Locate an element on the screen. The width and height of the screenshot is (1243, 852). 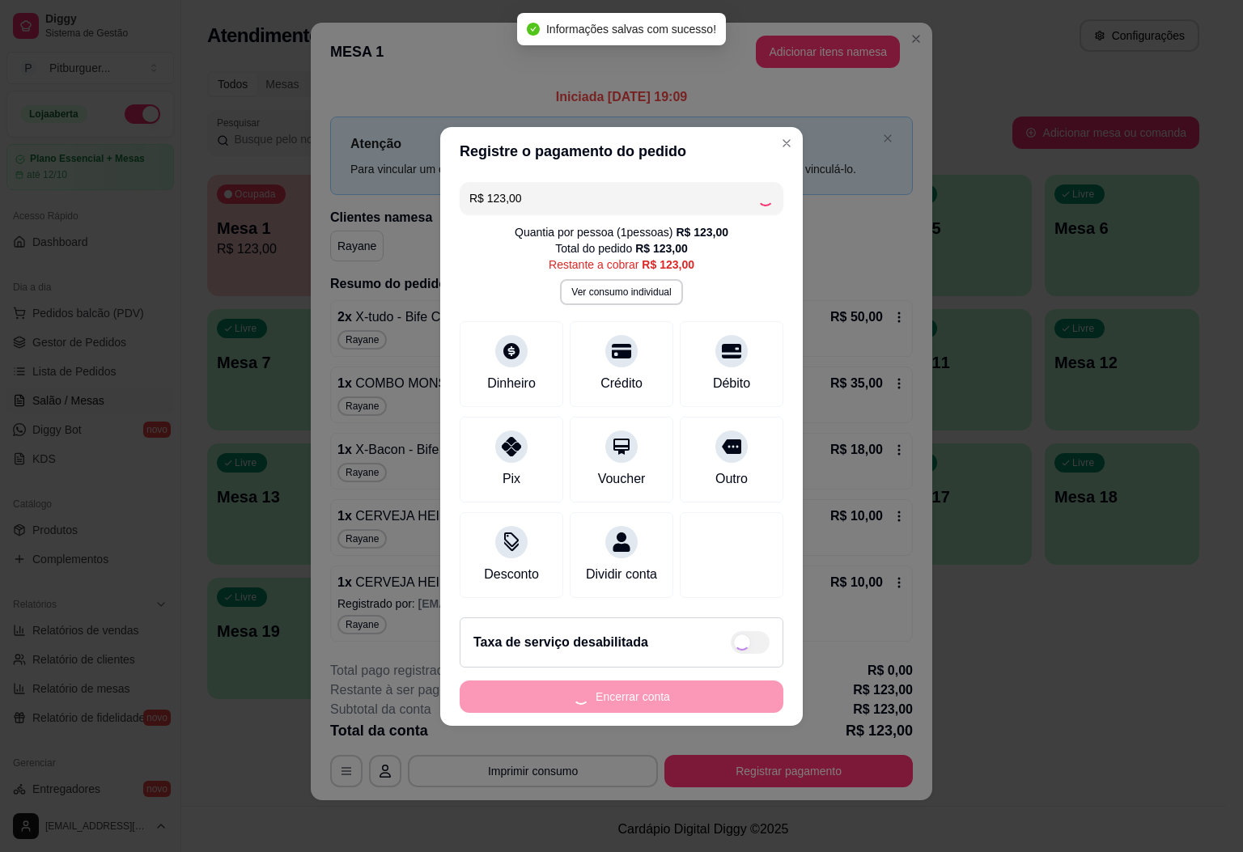
h2: Taxa de serviço desabilitada is located at coordinates (561, 642).